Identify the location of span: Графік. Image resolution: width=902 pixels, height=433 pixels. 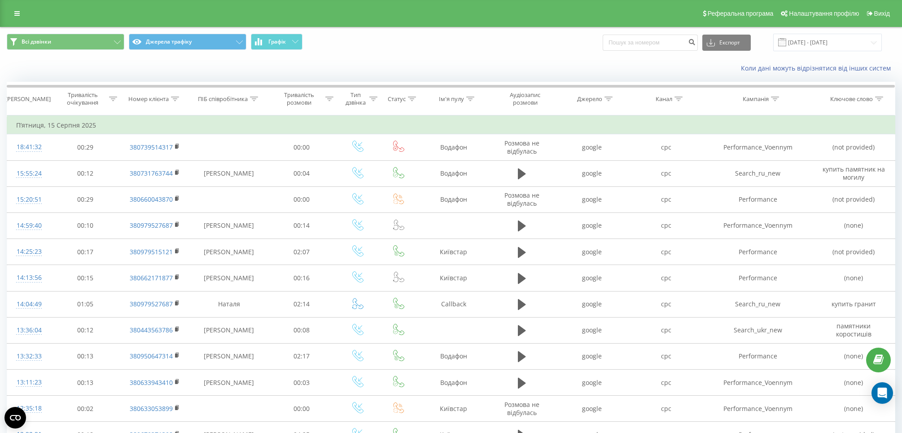
(277, 42).